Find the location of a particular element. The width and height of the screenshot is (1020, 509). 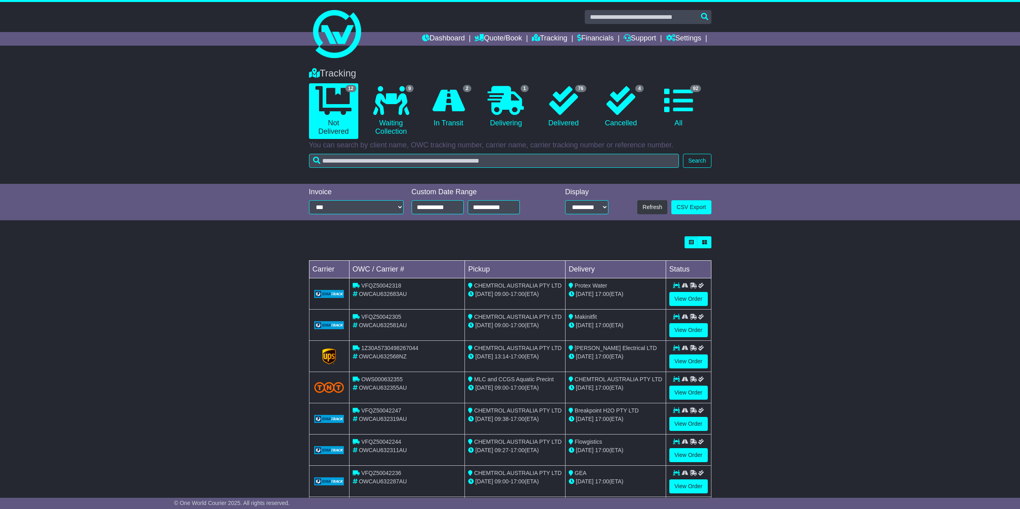

span: OWCAU632683AU is located at coordinates (383, 294).